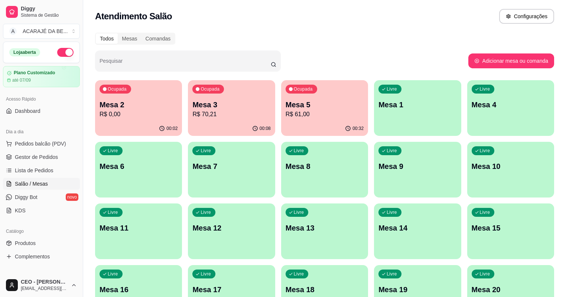 This screenshot has width=566, height=297. What do you see at coordinates (511, 290) in the screenshot?
I see `p: Mesa 20` at bounding box center [511, 290].